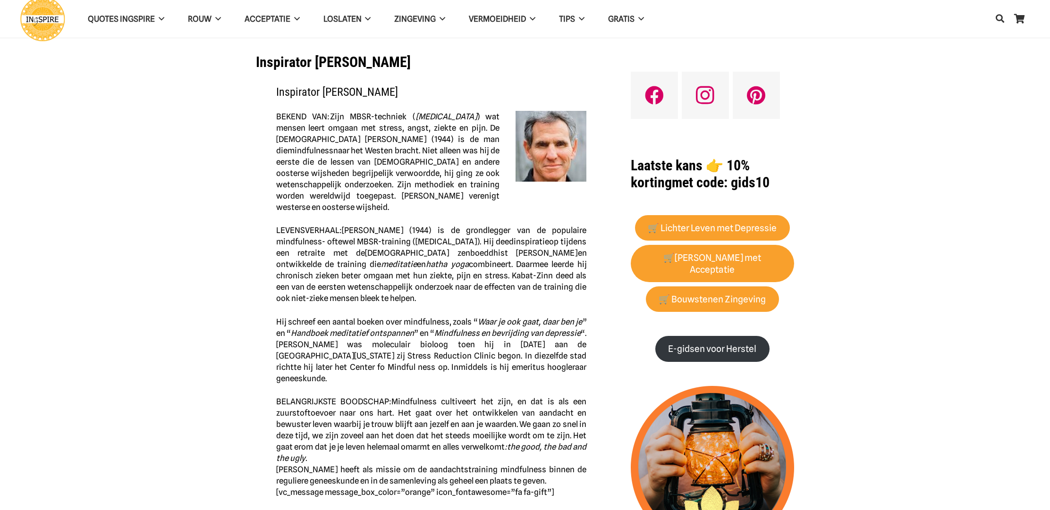 This screenshot has height=510, width=1050. Describe the element at coordinates (713, 174) in the screenshot. I see `h1: met code: gids10` at that location.